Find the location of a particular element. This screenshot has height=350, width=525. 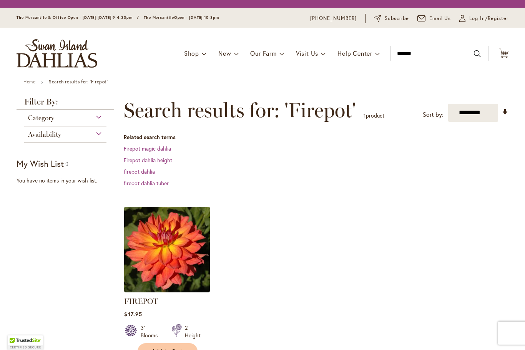

a: store logo is located at coordinates (57, 53).